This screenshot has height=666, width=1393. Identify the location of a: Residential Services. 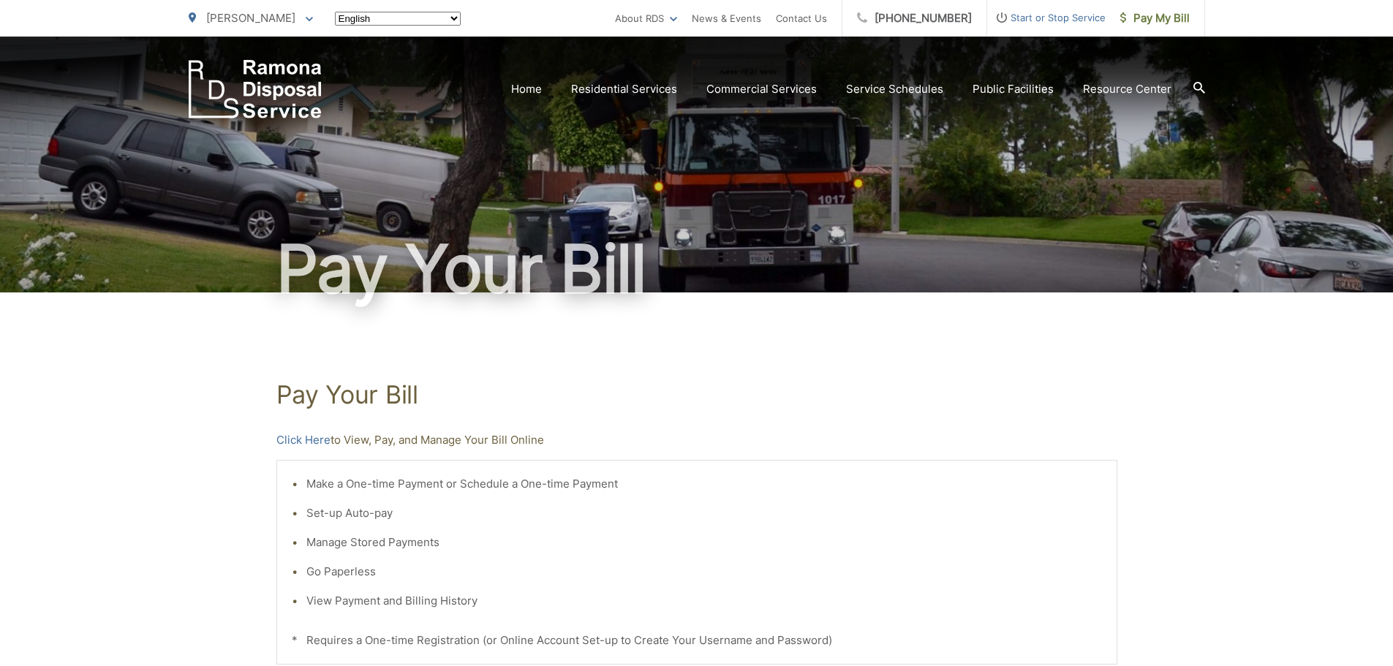
(624, 89).